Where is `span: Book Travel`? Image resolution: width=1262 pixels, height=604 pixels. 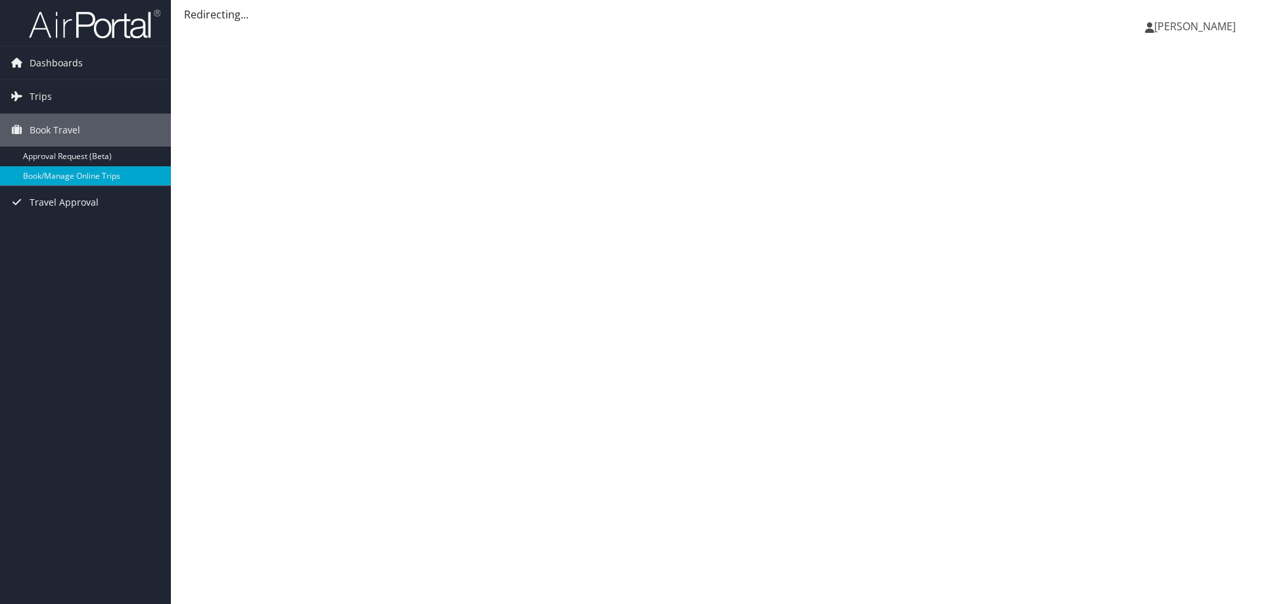
span: Book Travel is located at coordinates (55, 130).